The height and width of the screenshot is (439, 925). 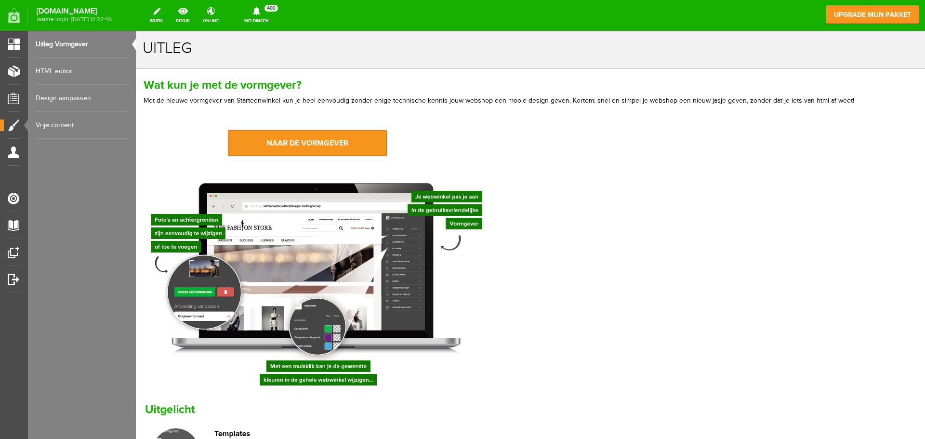 What do you see at coordinates (82, 98) in the screenshot?
I see `a: Design aanpassen` at bounding box center [82, 98].